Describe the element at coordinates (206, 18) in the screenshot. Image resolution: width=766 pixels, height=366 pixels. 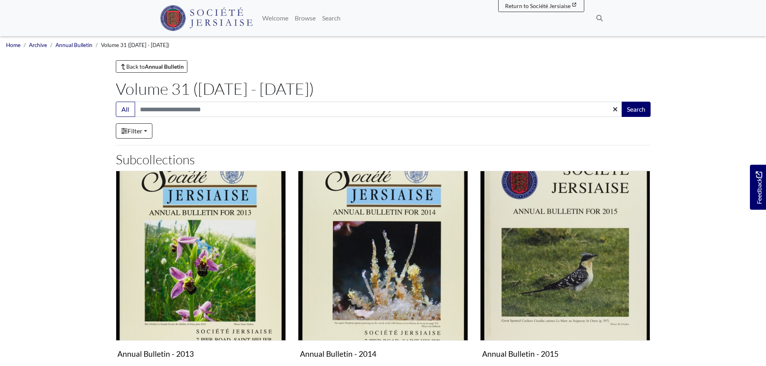
I see `a: Société Jersiaise logo` at that location.